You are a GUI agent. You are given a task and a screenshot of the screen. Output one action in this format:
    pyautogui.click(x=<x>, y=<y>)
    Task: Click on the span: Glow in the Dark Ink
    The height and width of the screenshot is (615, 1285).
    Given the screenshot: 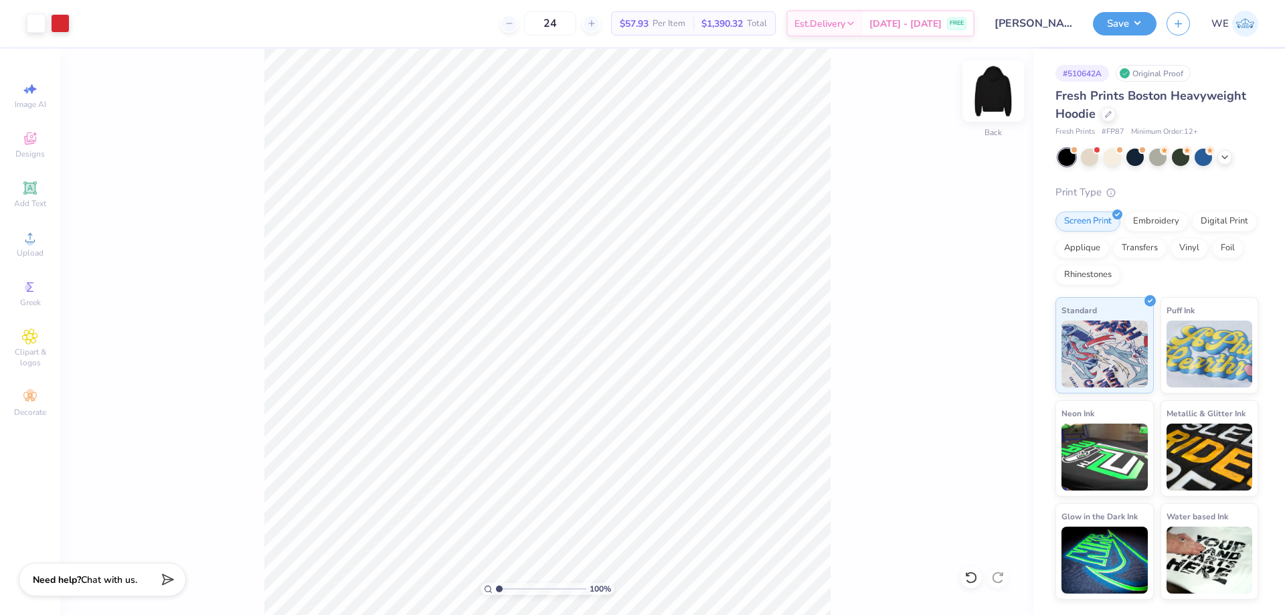 What is the action you would take?
    pyautogui.click(x=1099, y=516)
    